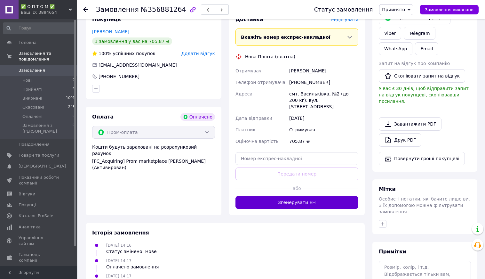 This screenshot has width=485, height=279. Describe the element at coordinates (257, 141) in the screenshot. I see `span: Оціночна вартість` at that location.